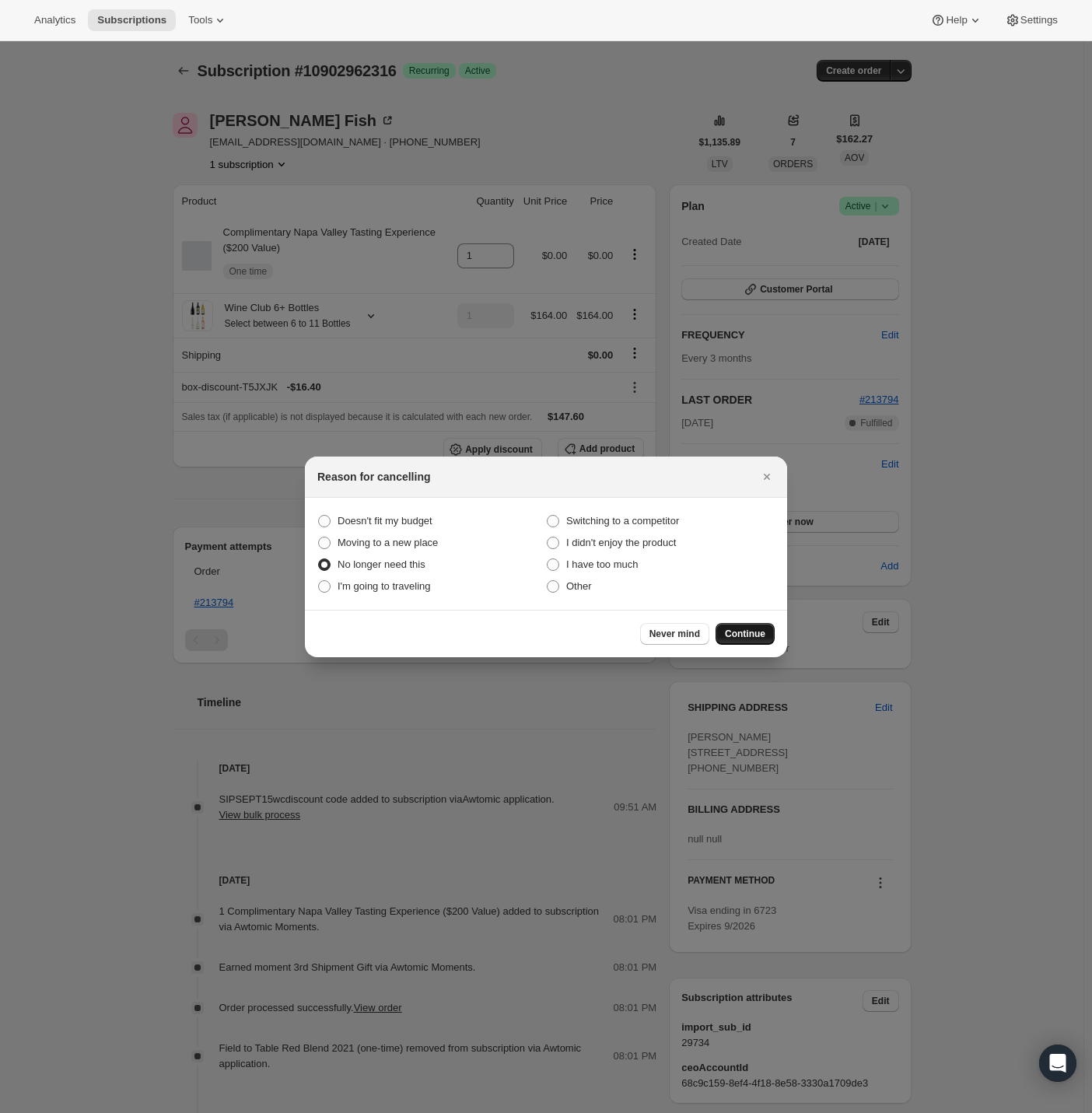 The height and width of the screenshot is (1113, 1092). I want to click on button: Subscriptions, so click(132, 21).